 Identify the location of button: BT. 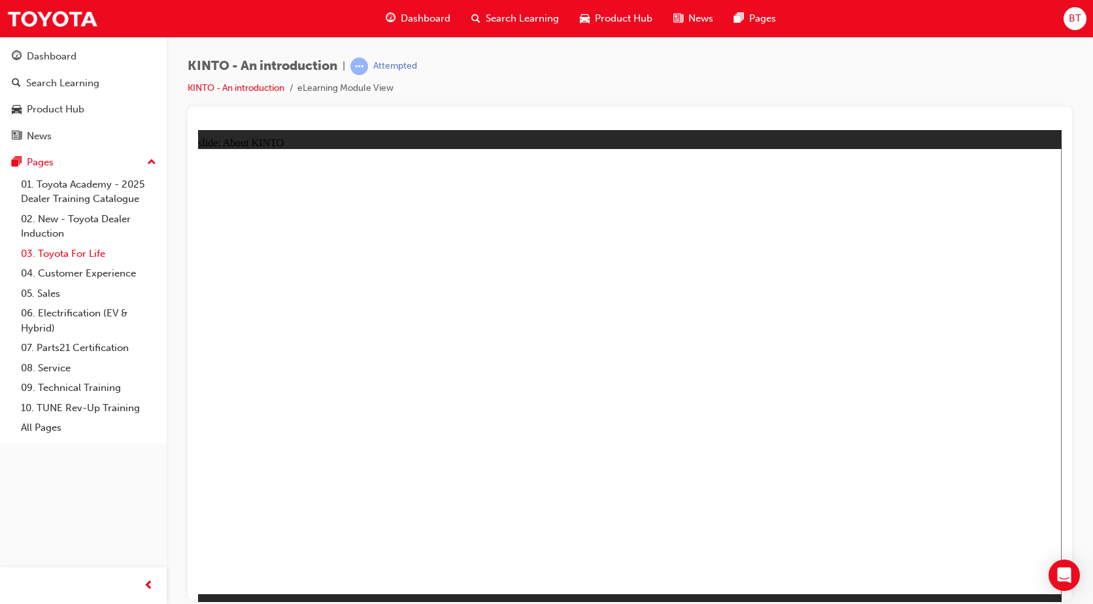
(1075, 18).